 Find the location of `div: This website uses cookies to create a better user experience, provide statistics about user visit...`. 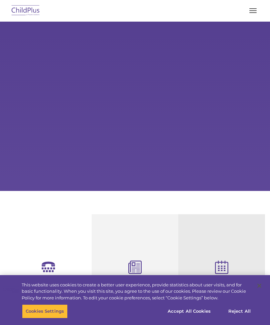

div: This website uses cookies to create a better user experience, provide statistics about user visit... is located at coordinates (136, 292).